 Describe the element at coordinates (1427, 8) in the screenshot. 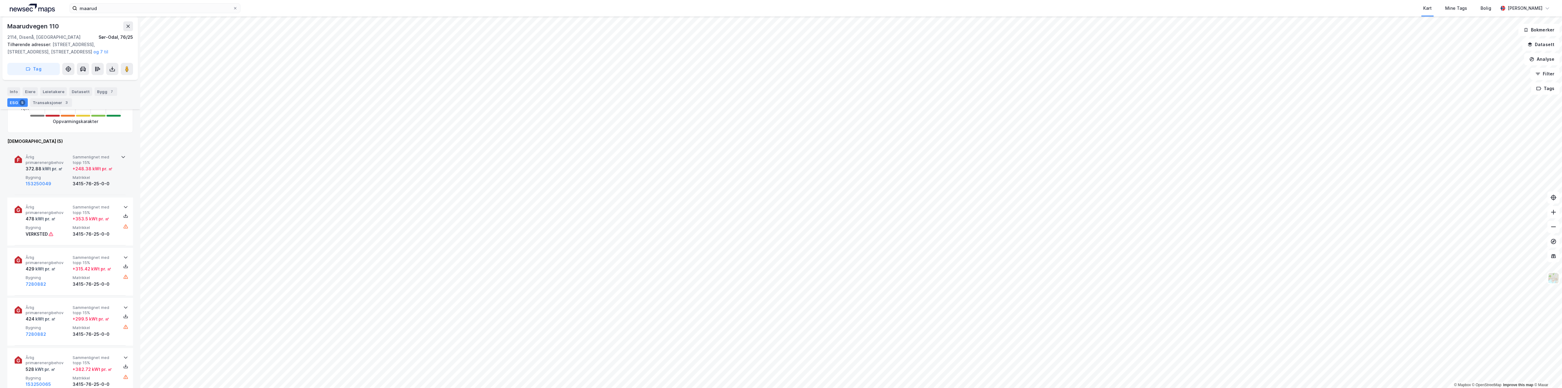

I see `div: Kart` at that location.